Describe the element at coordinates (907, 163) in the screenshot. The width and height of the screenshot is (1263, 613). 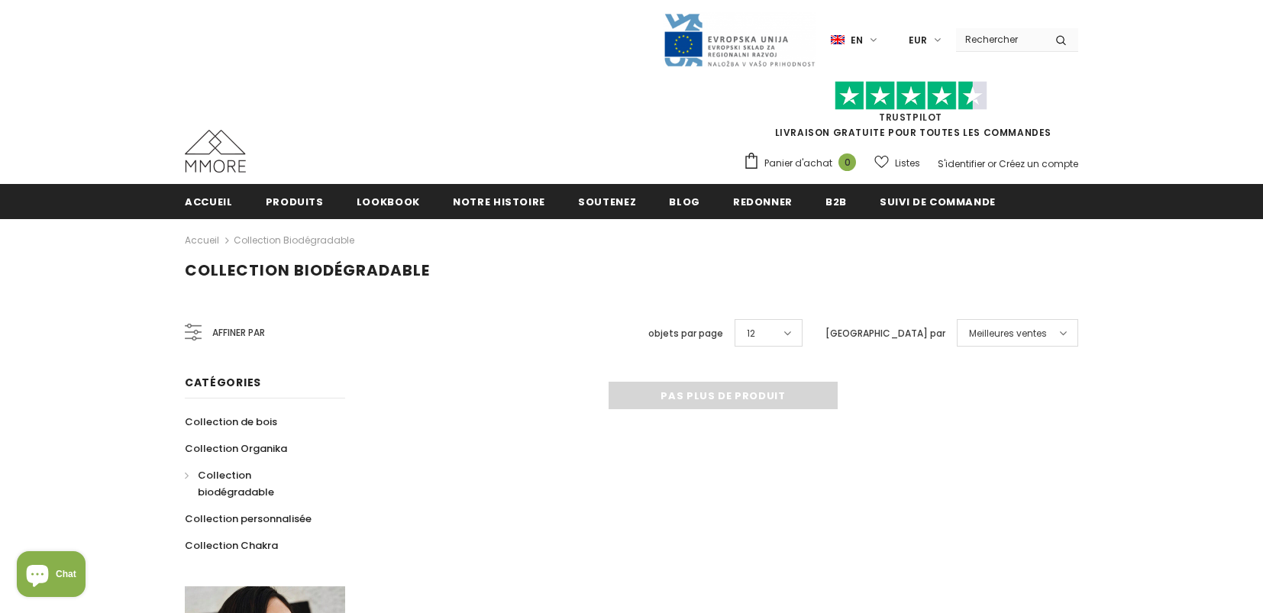
I see `span: Listes` at that location.